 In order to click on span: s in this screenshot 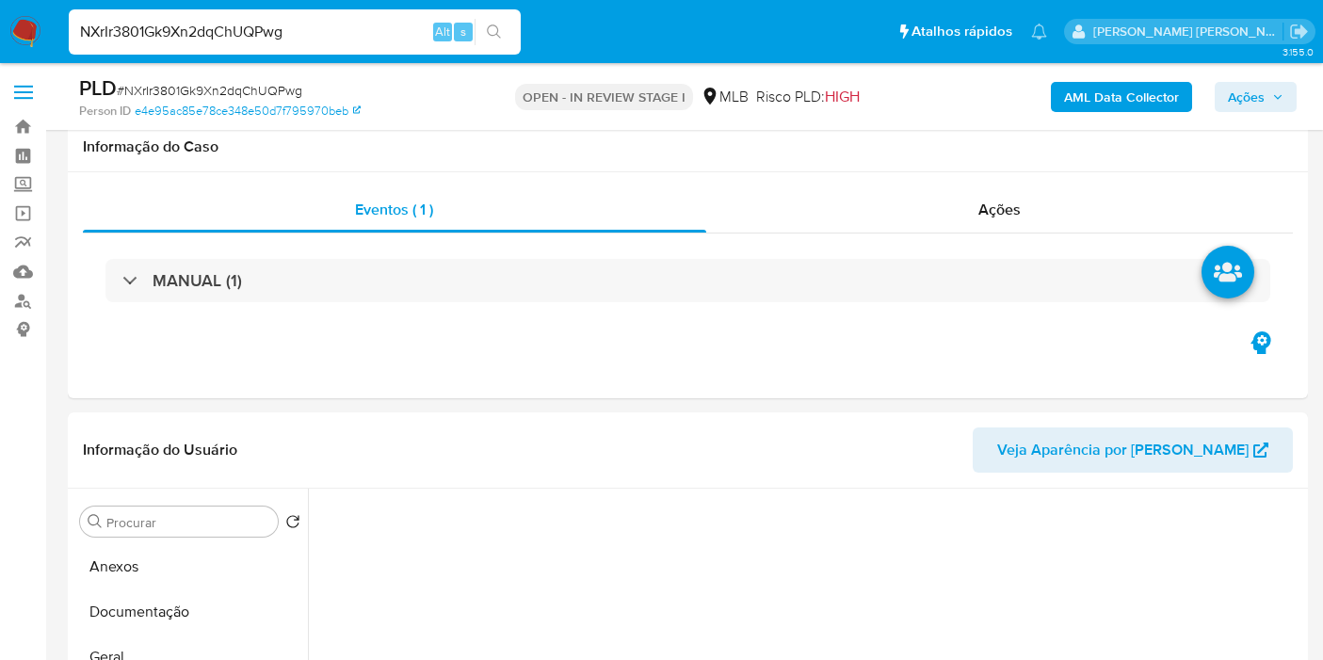, I will do `click(463, 31)`.